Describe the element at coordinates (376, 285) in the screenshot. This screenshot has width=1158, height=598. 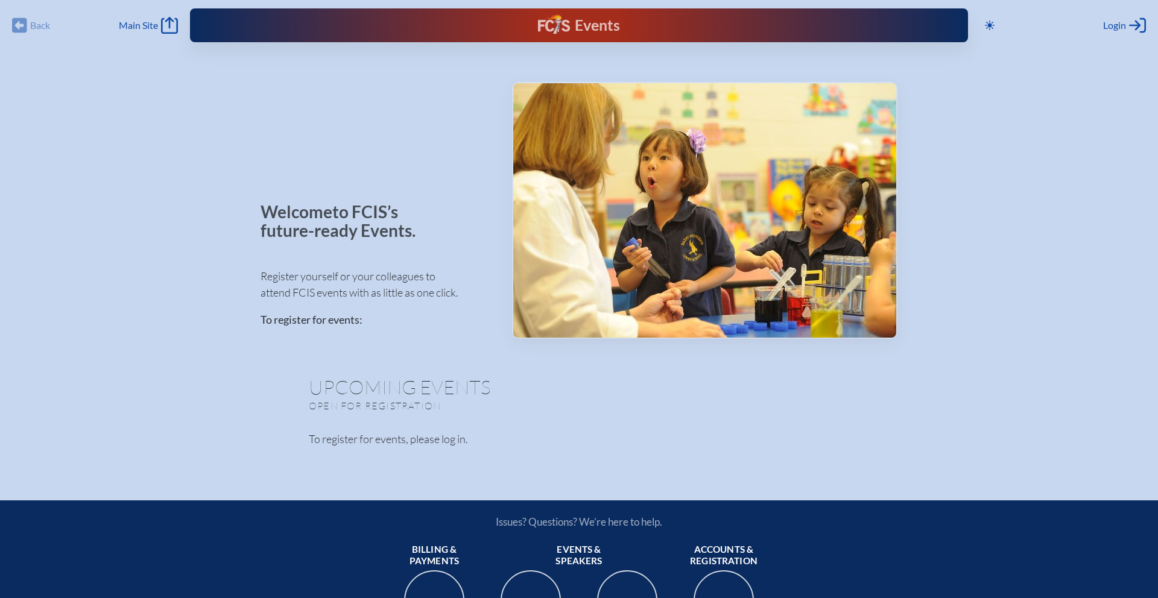
I see `p: Register yourself or your colleagues to attend FCIS events with as little as one click.` at that location.